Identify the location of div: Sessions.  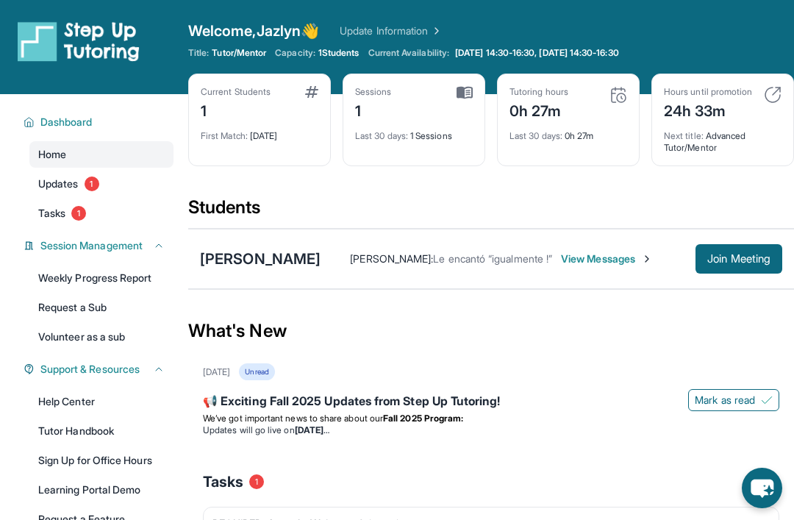
(373, 92).